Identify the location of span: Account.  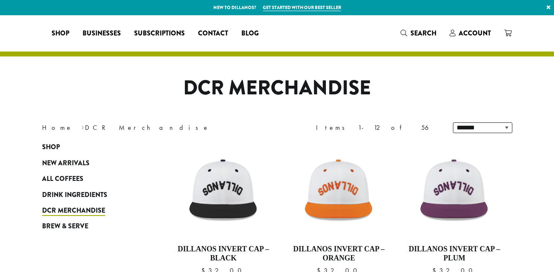
(475, 33).